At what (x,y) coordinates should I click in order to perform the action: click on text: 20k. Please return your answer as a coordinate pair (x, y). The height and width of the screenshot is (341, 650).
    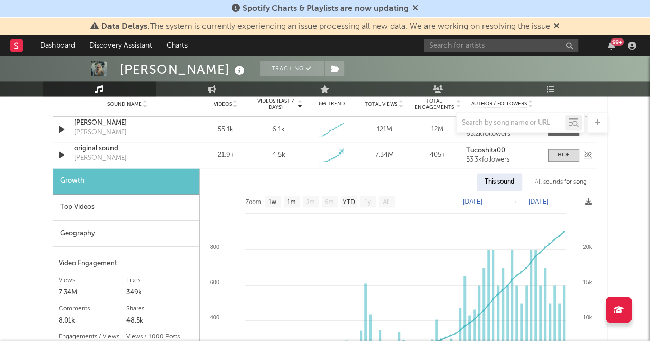
    Looking at the image, I should click on (587, 246).